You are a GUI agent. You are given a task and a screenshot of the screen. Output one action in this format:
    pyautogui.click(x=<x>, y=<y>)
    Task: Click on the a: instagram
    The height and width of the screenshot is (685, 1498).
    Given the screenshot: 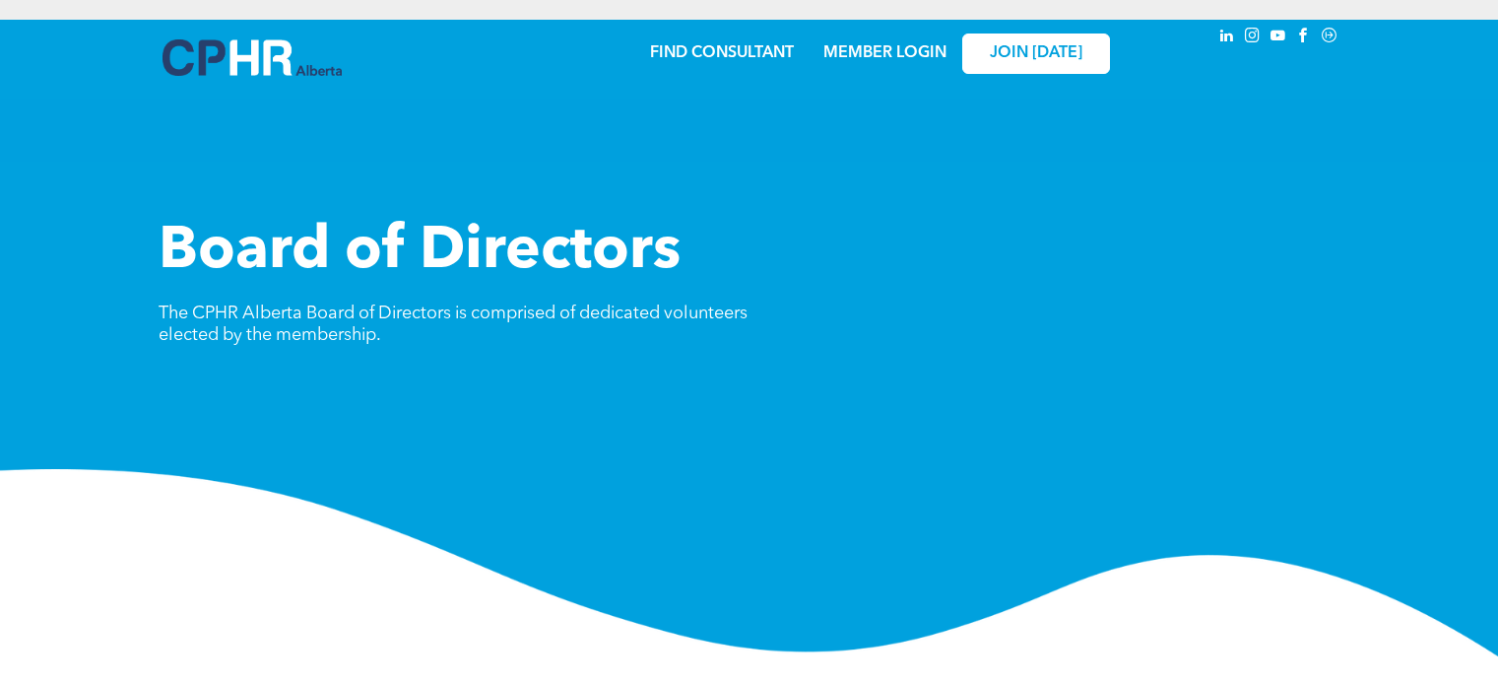 What is the action you would take?
    pyautogui.click(x=1253, y=37)
    